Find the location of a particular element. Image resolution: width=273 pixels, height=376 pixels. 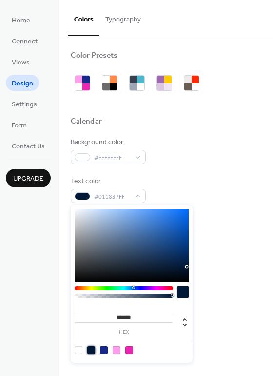

span: Upgrade is located at coordinates (28, 179).